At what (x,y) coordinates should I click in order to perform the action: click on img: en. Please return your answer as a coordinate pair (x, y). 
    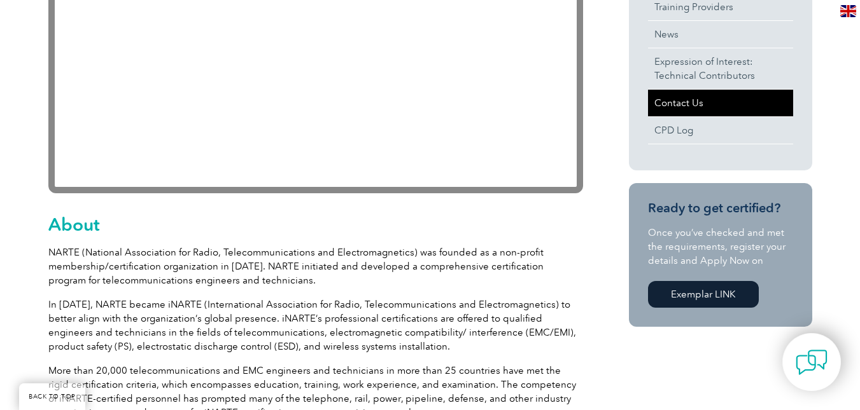
    Looking at the image, I should click on (848, 11).